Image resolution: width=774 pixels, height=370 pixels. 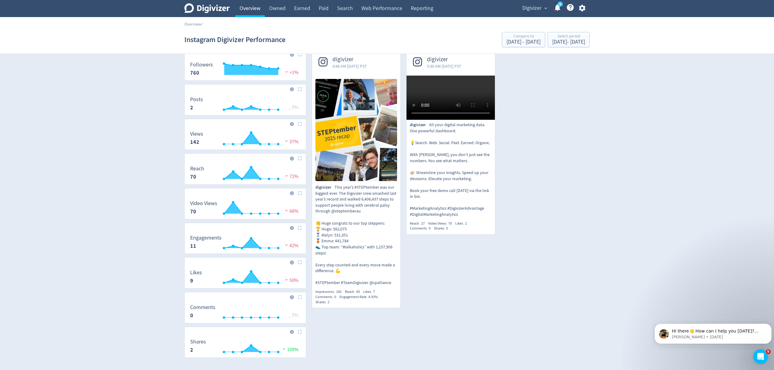 What do you see at coordinates (451, 170) in the screenshot?
I see `p: All your digital marketing data. One powerful dashboard. 💡Search. Web. Social. Paid. Earned. Orga...` at bounding box center [451, 170].